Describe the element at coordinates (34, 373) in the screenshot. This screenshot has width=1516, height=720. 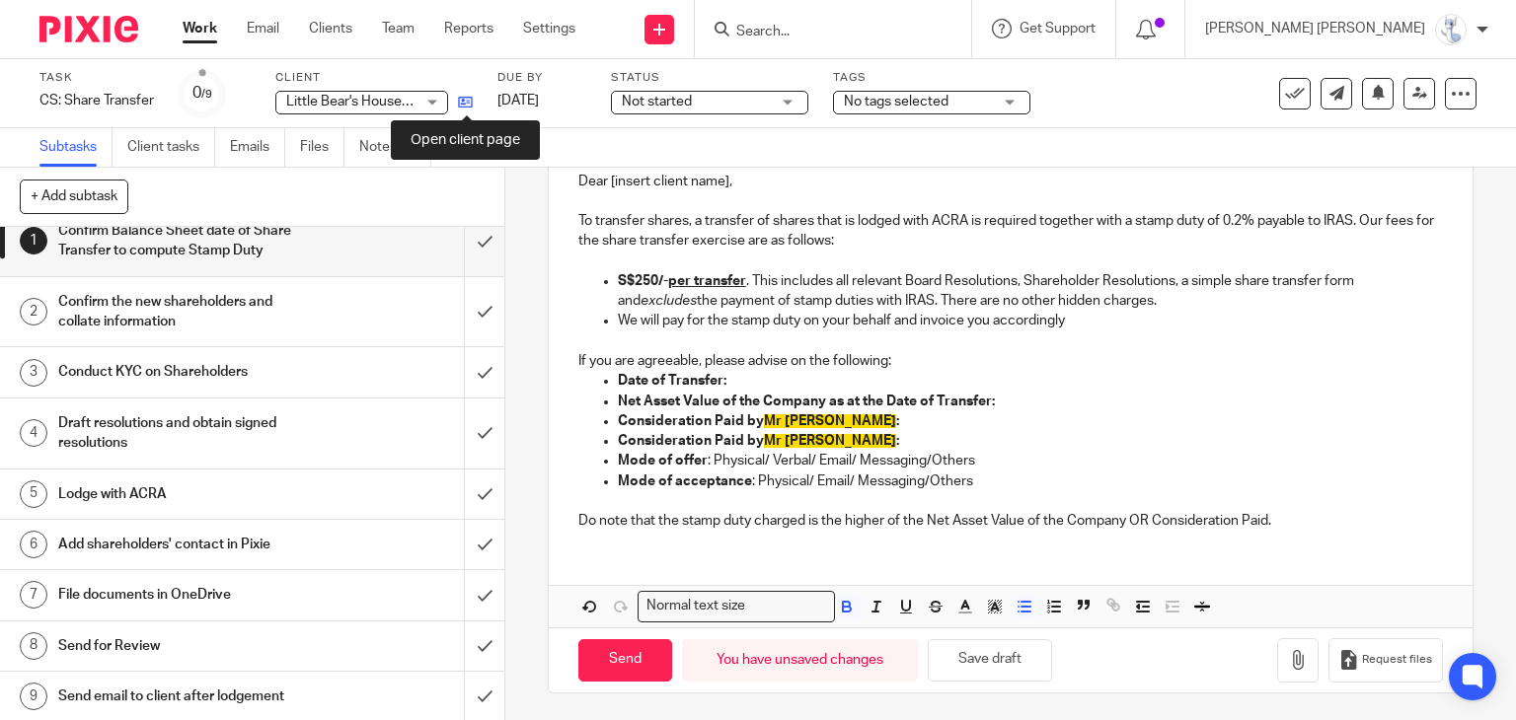
I see `div: 3` at that location.